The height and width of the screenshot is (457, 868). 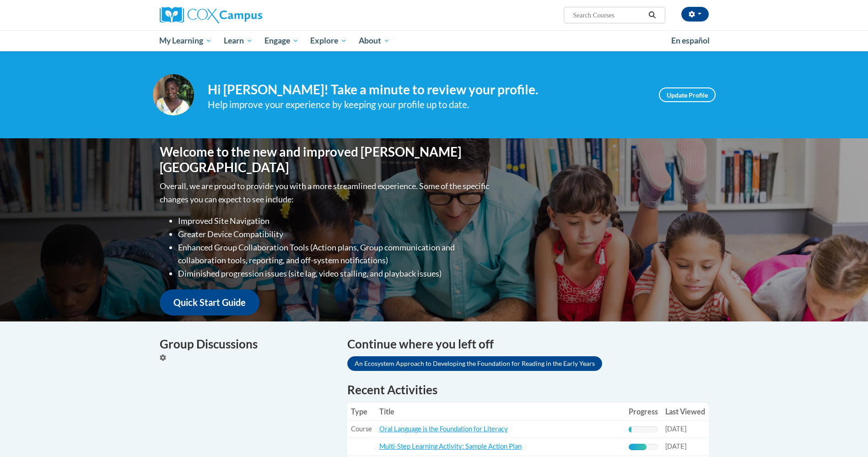 I want to click on li: Enhanced Group Collaboration Tools (Action plans, Group communication and collaboration tools, re..., so click(x=335, y=254).